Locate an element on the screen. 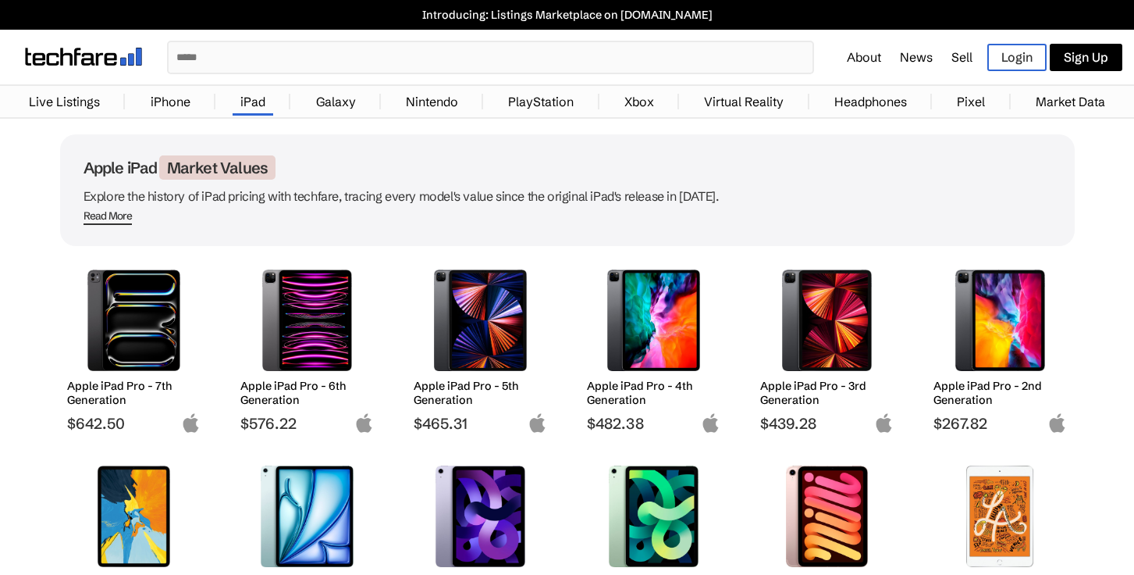  a: About is located at coordinates (864, 57).